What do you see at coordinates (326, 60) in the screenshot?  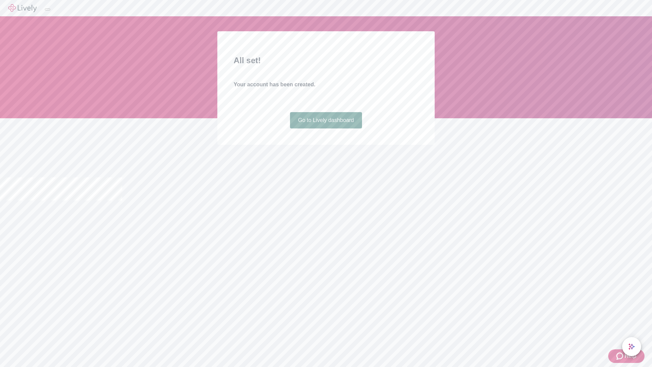 I see `h2: All set!` at bounding box center [326, 60].